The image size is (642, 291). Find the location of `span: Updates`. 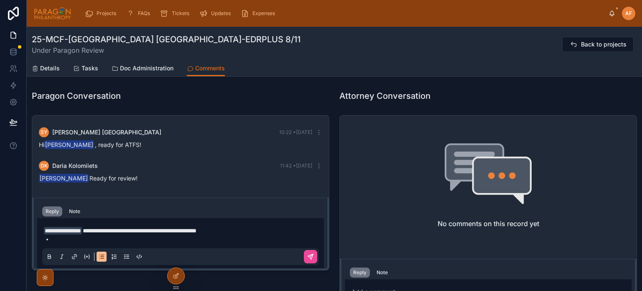

span: Updates is located at coordinates (221, 13).